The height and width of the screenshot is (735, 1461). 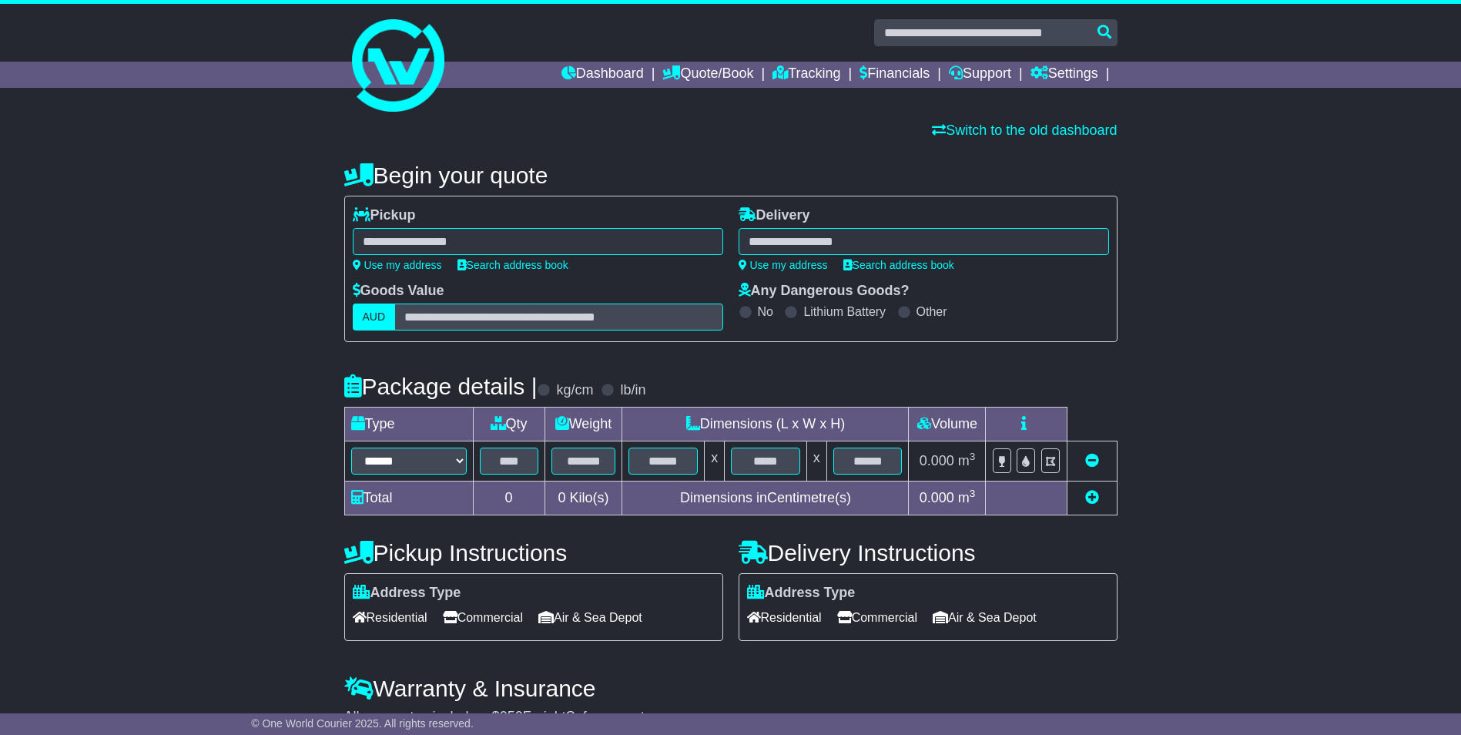 What do you see at coordinates (766, 498) in the screenshot?
I see `td: Dimensions in Centimetre(s)` at bounding box center [766, 498].